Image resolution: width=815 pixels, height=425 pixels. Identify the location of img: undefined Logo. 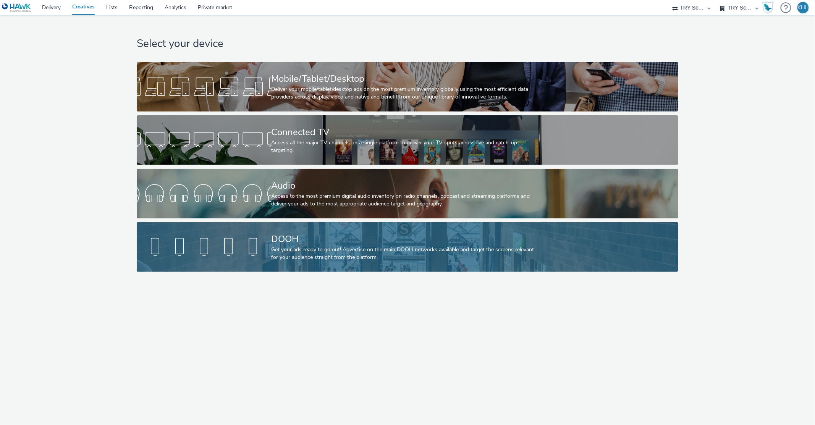
(16, 8).